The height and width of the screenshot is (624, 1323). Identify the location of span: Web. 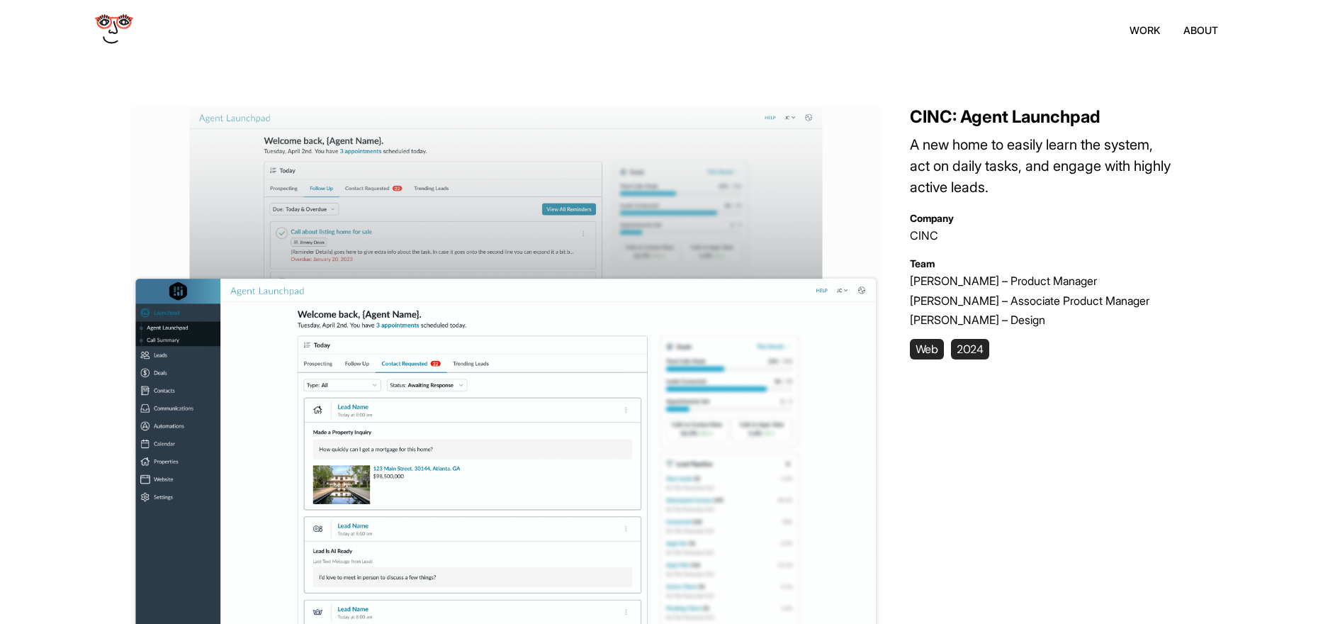
(927, 349).